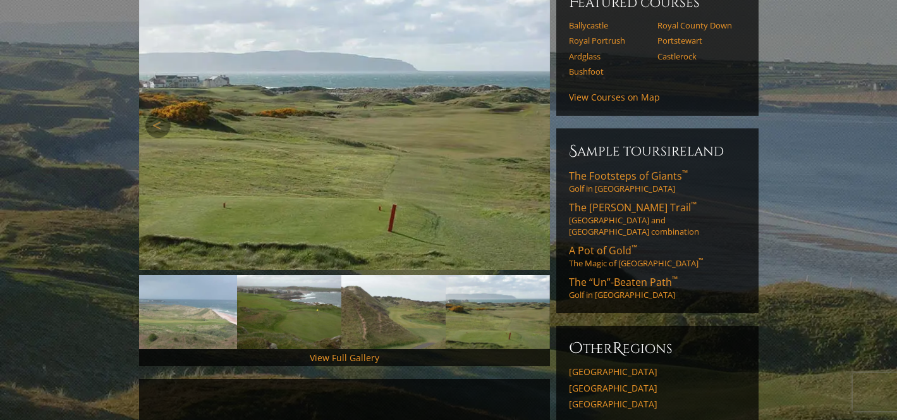  Describe the element at coordinates (697, 25) in the screenshot. I see `a: Royal County Down` at that location.